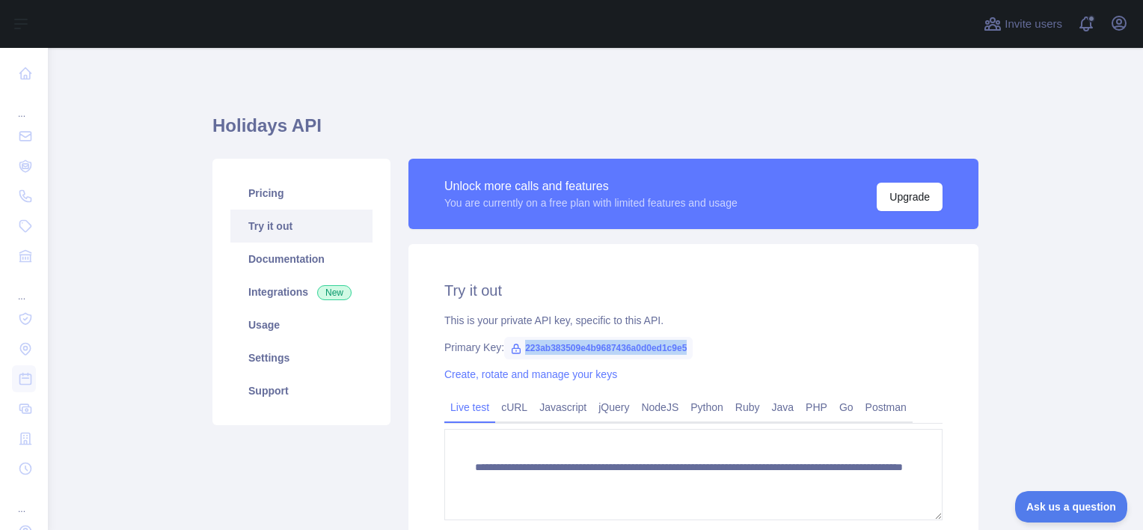  What do you see at coordinates (334, 293) in the screenshot?
I see `span: New` at bounding box center [334, 293].